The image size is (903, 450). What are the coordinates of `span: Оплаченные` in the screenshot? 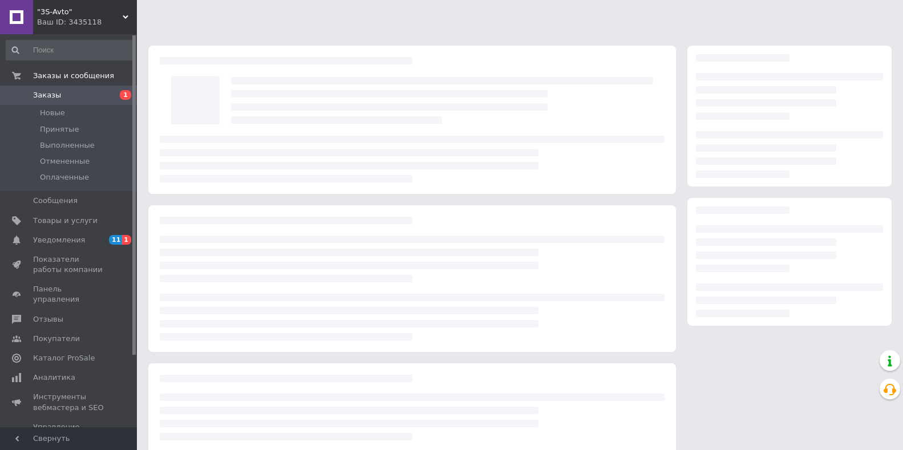 It's located at (64, 177).